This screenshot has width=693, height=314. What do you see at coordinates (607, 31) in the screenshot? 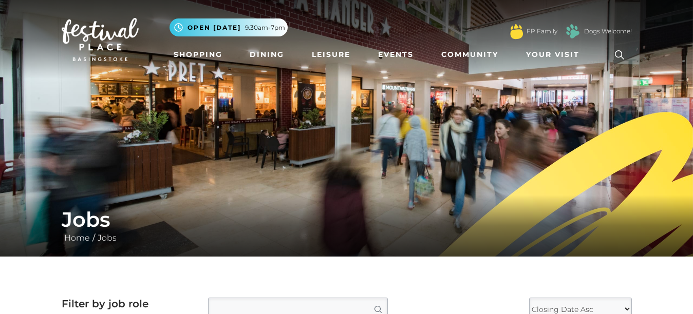
I see `a: Dogs Welcome!` at bounding box center [607, 31].